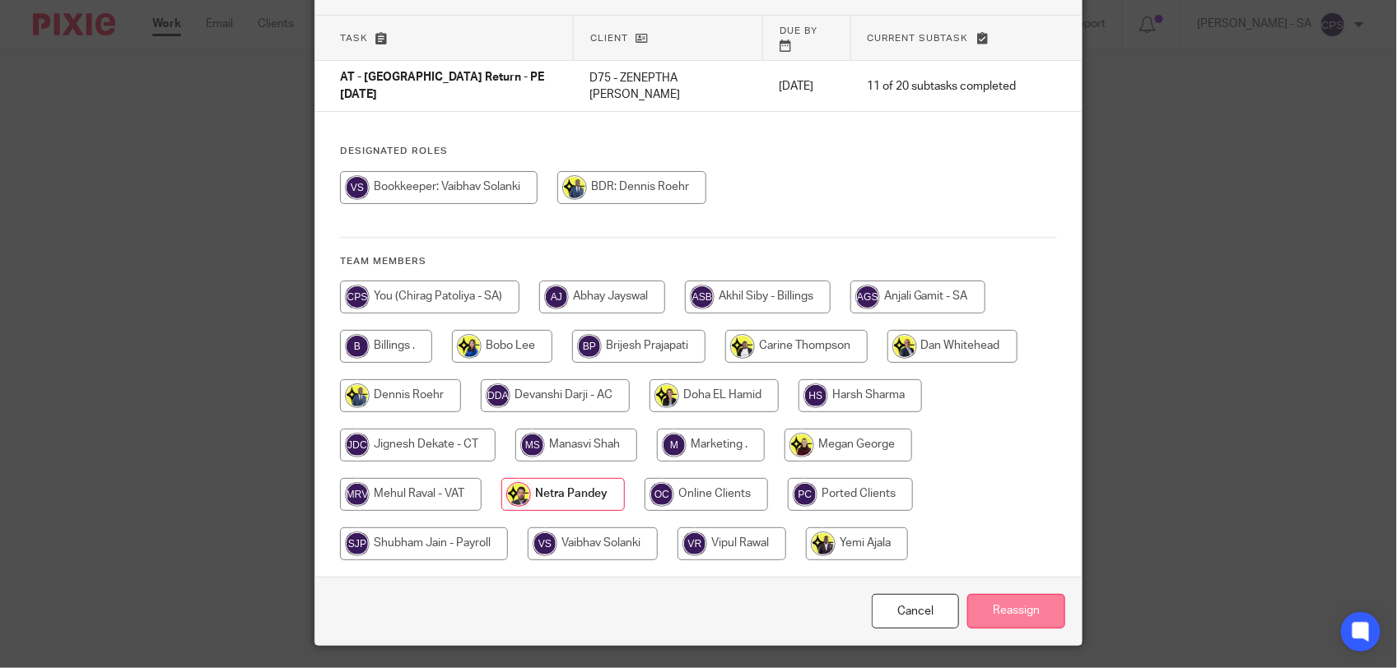  What do you see at coordinates (698, 262) in the screenshot?
I see `h4: Team members` at bounding box center [698, 262].